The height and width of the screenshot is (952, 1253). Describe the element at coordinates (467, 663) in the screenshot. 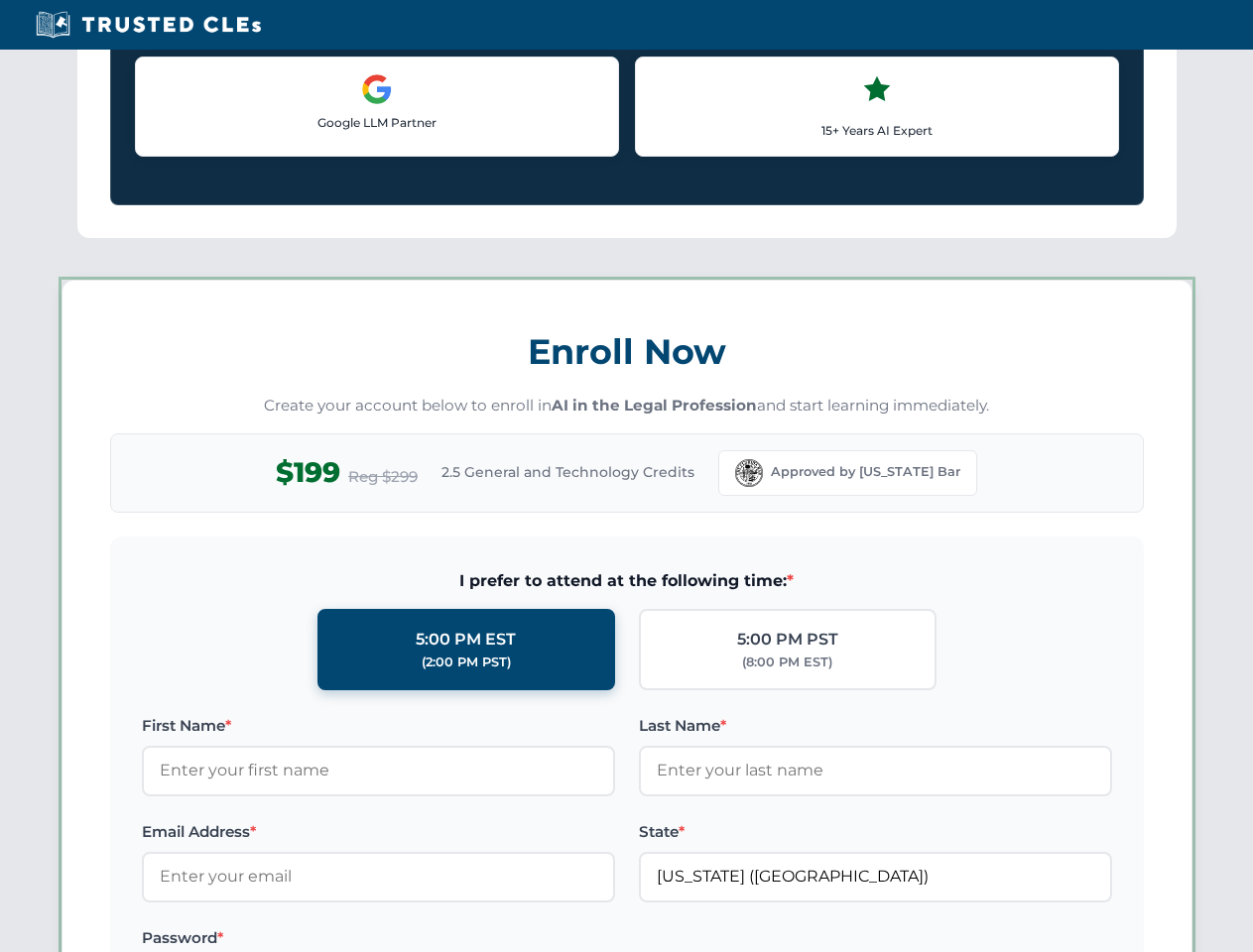

I see `div: (2:00 PM PST)` at that location.